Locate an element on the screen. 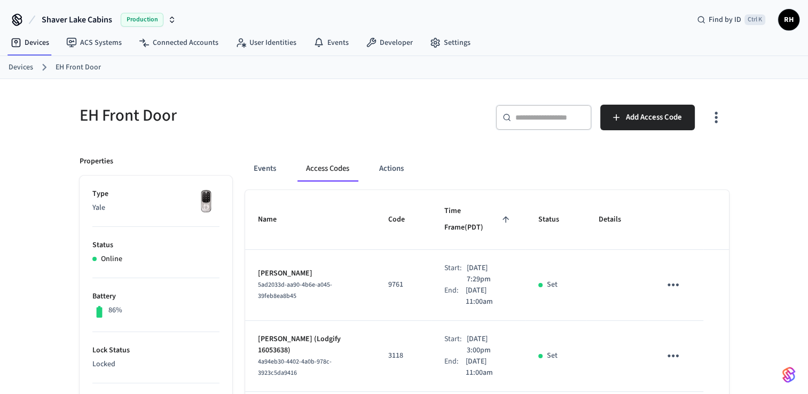 This screenshot has height=394, width=808. a: ACS Systems is located at coordinates (94, 43).